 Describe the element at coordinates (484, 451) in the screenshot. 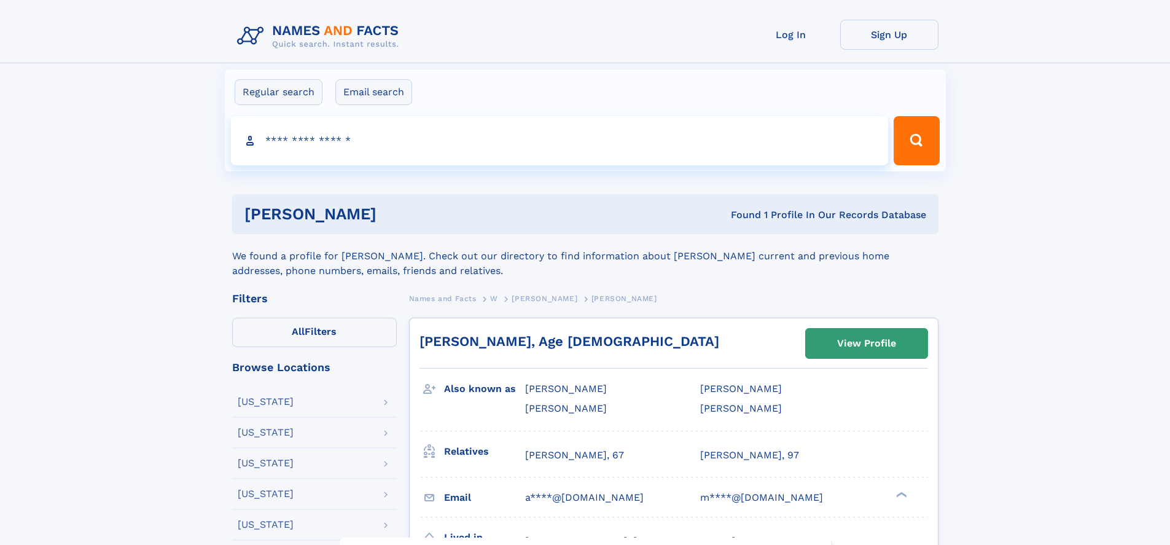

I see `h3: Relatives` at that location.